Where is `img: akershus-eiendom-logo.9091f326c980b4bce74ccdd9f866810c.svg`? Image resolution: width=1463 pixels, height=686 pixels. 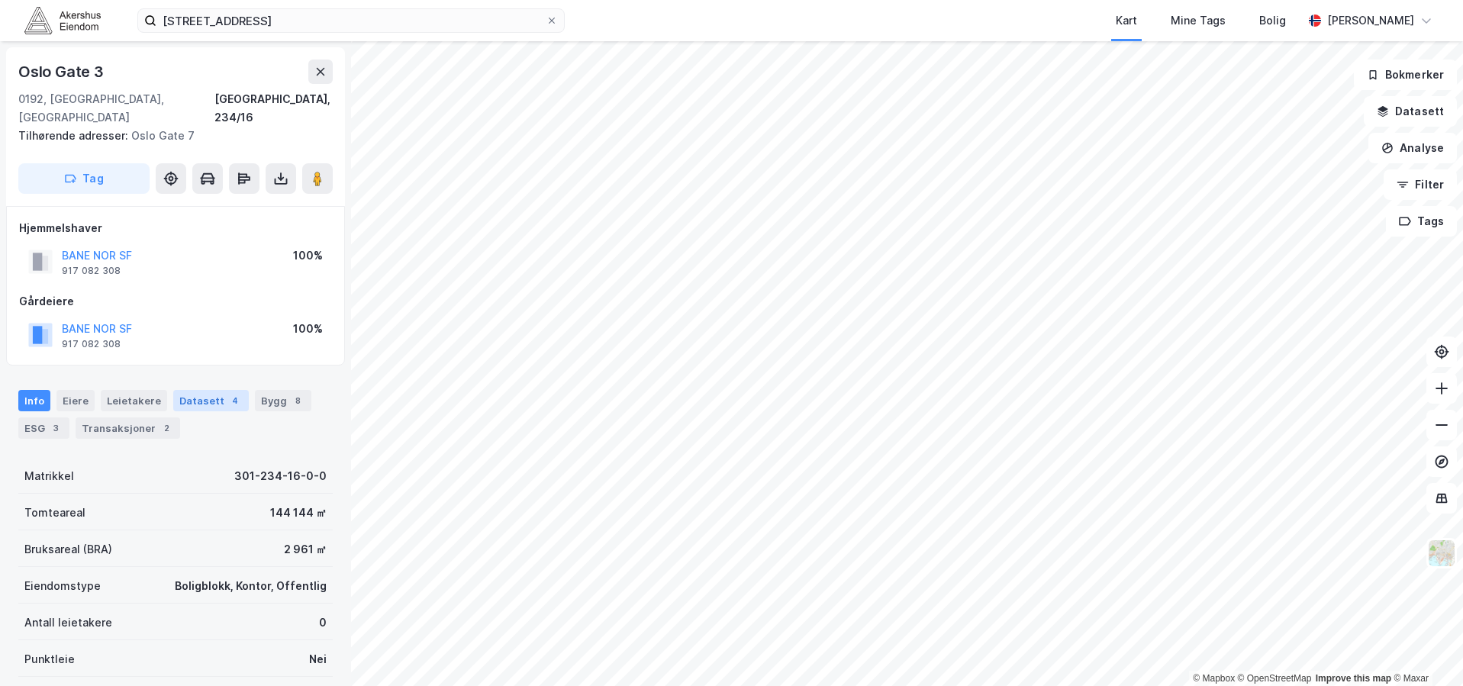
img: akershus-eiendom-logo.9091f326c980b4bce74ccdd9f866810c.svg is located at coordinates (63, 20).